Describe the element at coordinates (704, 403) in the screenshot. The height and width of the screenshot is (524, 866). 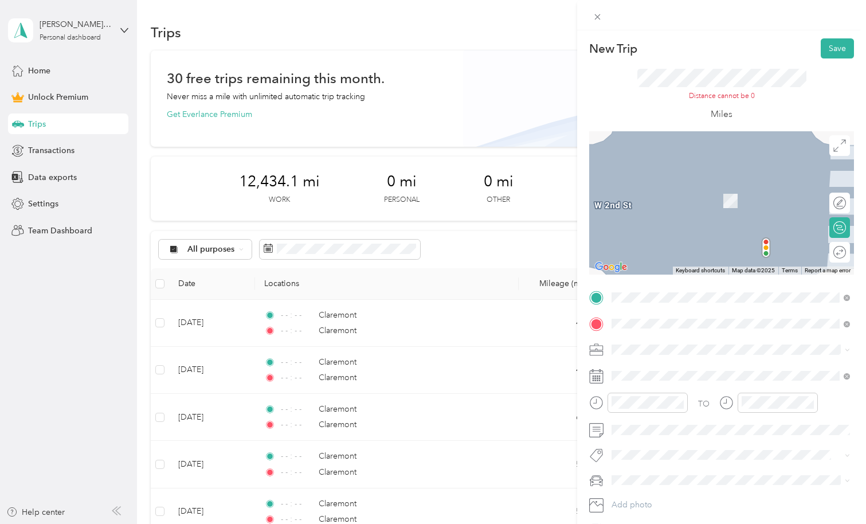
I see `div: TO` at that location.